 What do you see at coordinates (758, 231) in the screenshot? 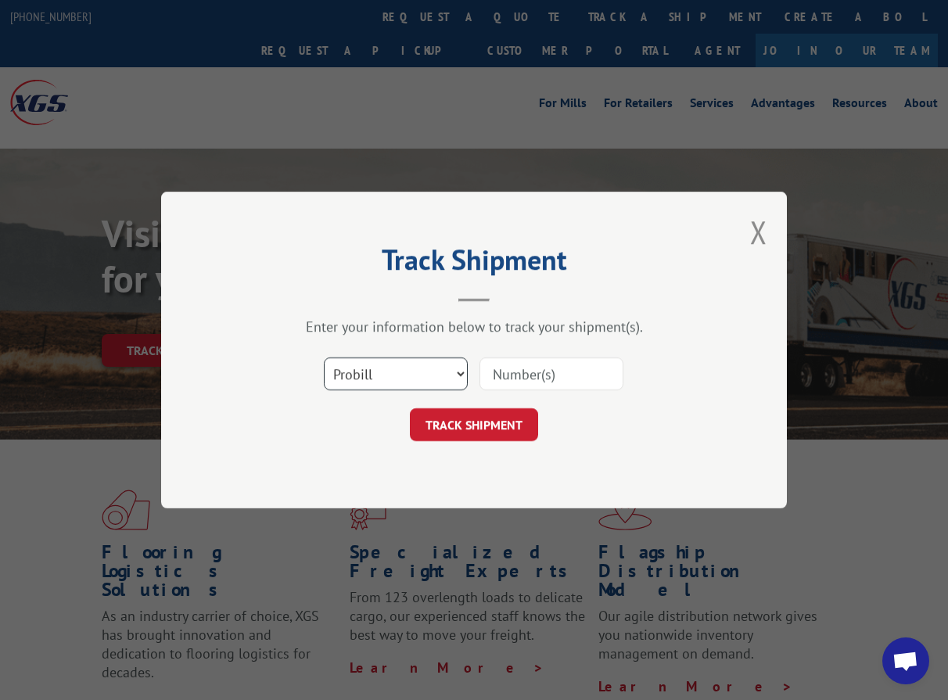
I see `button: Close modal` at bounding box center [758, 231].